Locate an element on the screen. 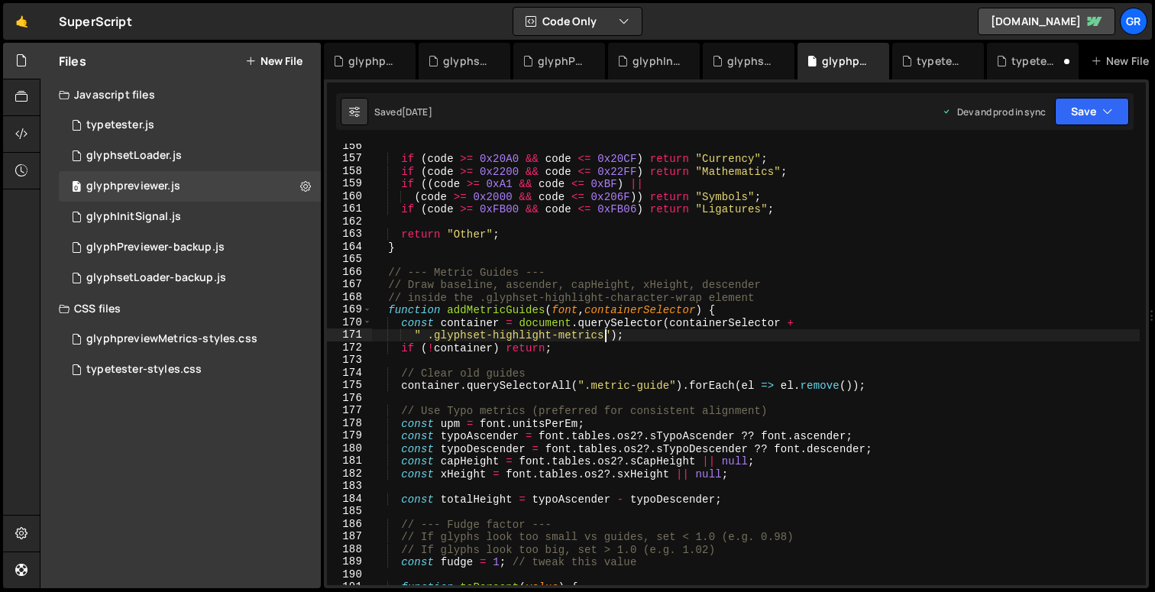 Image resolution: width=1155 pixels, height=592 pixels. div: Saved is located at coordinates (403, 112).